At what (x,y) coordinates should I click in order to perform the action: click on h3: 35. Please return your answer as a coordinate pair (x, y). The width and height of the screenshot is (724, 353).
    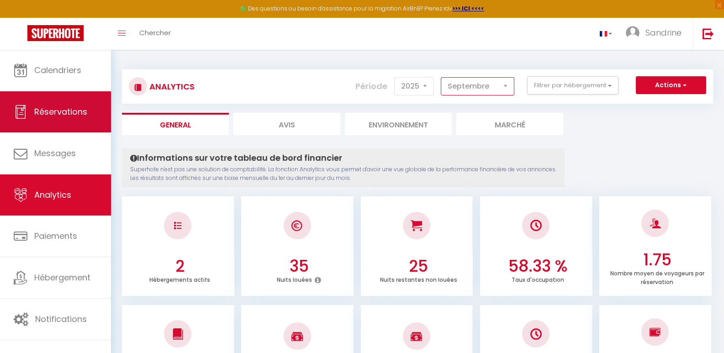
    Looking at the image, I should click on (299, 266).